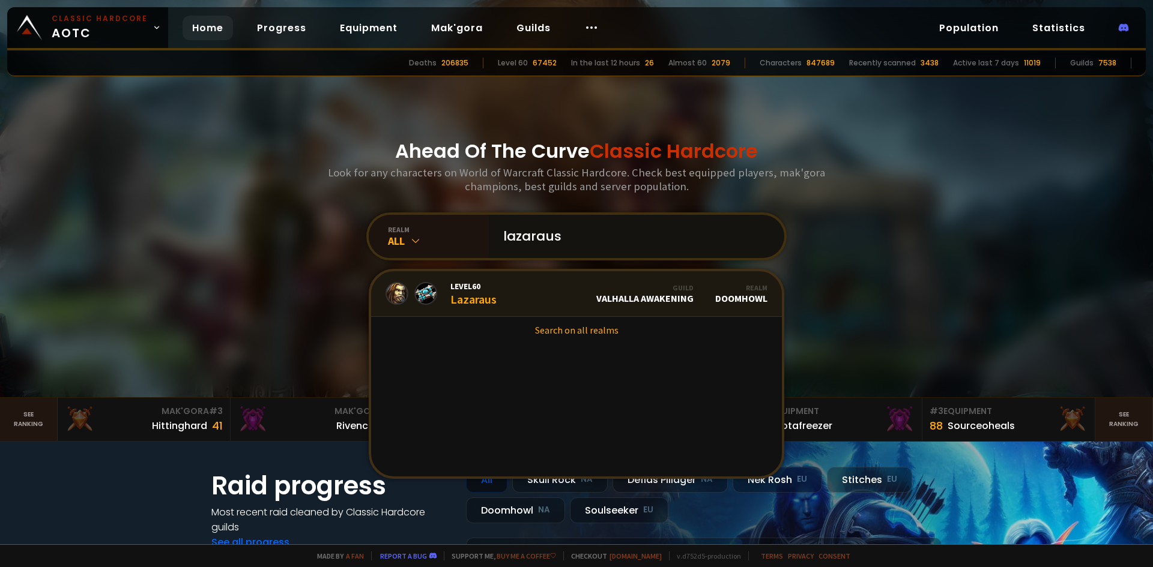 The image size is (1153, 567). Describe the element at coordinates (250, 542) in the screenshot. I see `a: See all progress` at that location.